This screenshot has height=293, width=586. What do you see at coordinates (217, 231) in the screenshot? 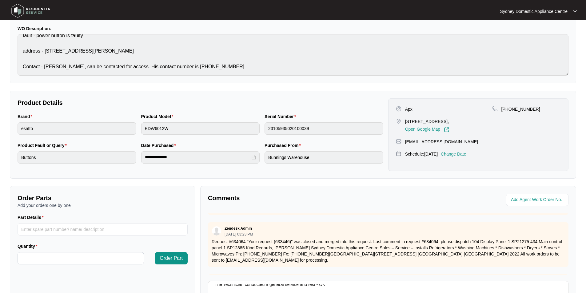
I see `img: user.svg` at bounding box center [217, 231].